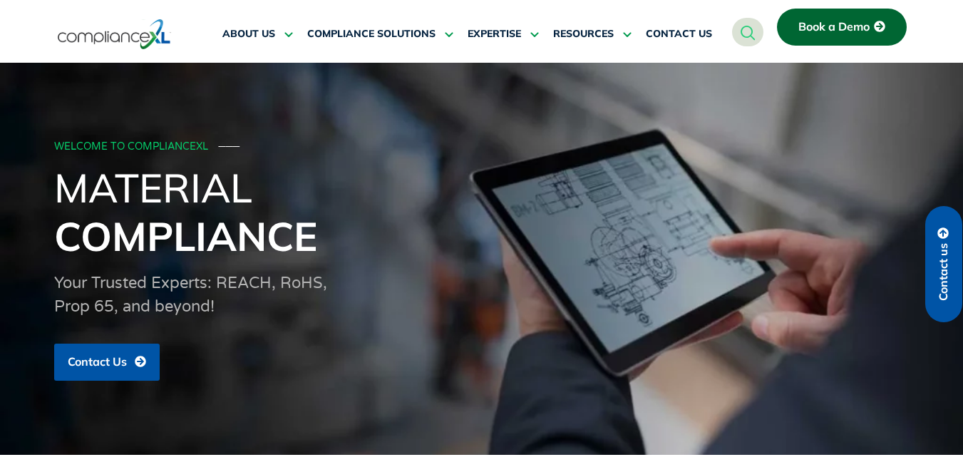 The image size is (963, 457). Describe the element at coordinates (257, 34) in the screenshot. I see `a: ABOUT US` at that location.